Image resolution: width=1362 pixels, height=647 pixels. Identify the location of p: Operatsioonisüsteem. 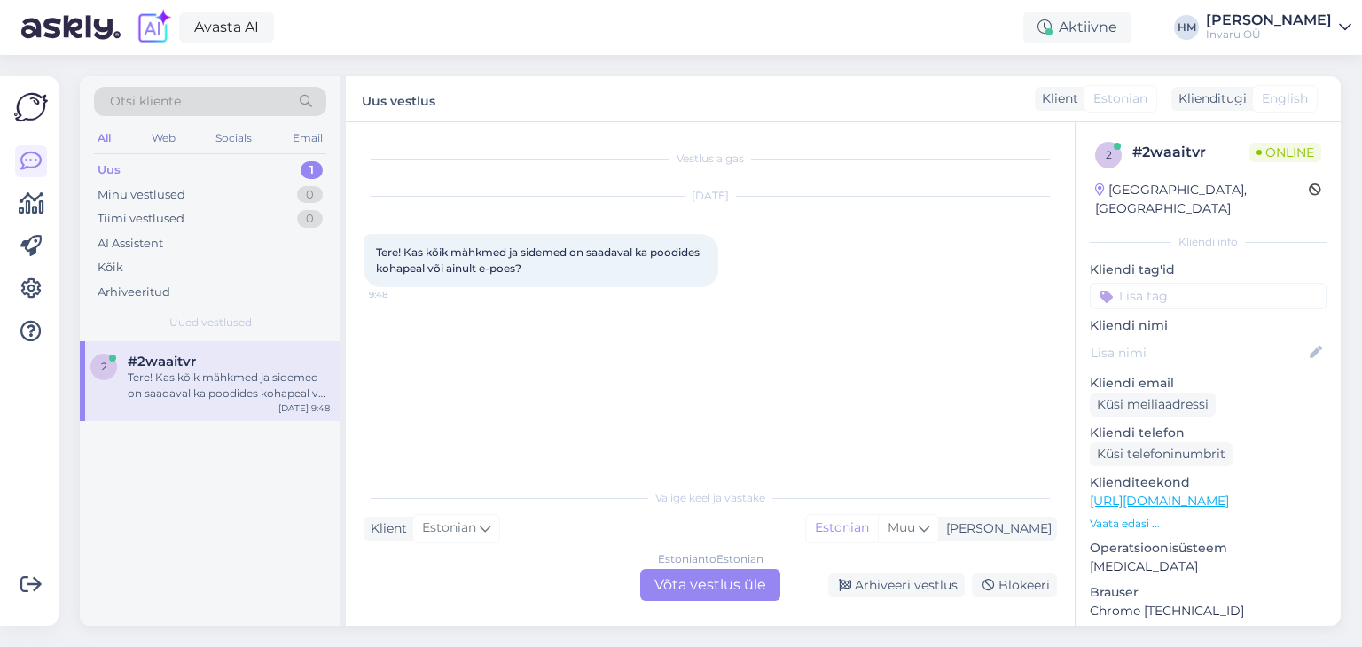
(1208, 548).